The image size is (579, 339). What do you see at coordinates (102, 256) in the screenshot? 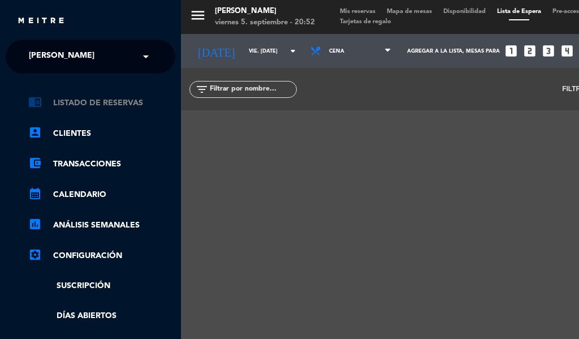
I see `a: Configuración` at bounding box center [102, 256].